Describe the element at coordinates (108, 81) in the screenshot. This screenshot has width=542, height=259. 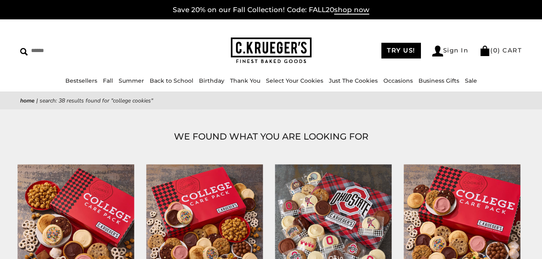
I see `a: Fall` at that location.